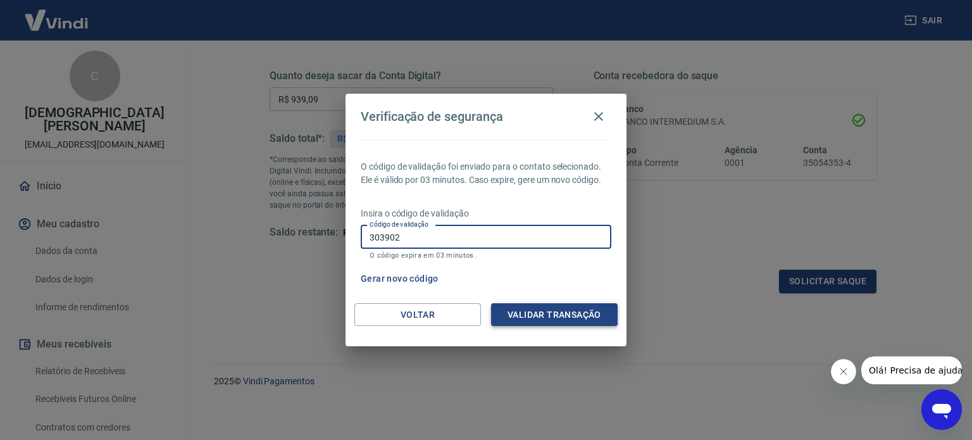  What do you see at coordinates (486, 173) in the screenshot?
I see `p: O código de validação foi enviado para o contato selecionado. Ele é válido por 03 minutos. Caso e...` at bounding box center [486, 173].